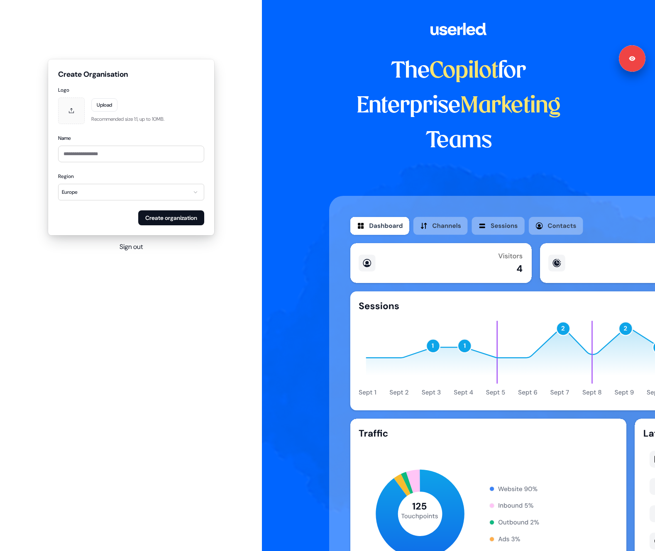 The width and height of the screenshot is (655, 551). I want to click on span: Copilot, so click(464, 71).